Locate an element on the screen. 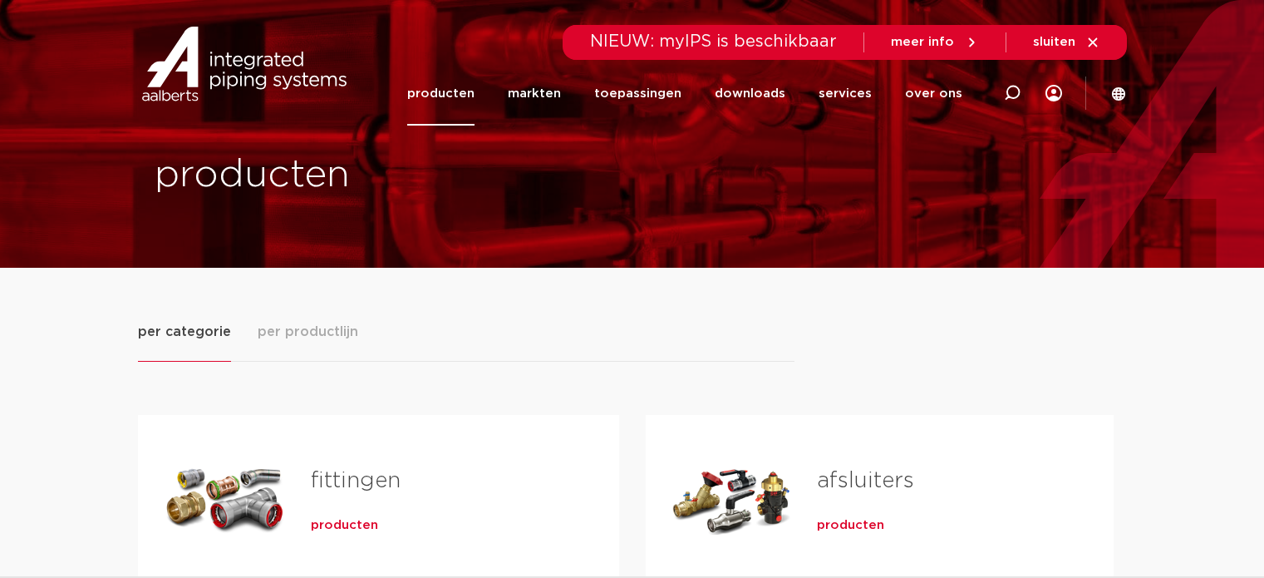 This screenshot has height=578, width=1264. a: sluiten is located at coordinates (1066, 42).